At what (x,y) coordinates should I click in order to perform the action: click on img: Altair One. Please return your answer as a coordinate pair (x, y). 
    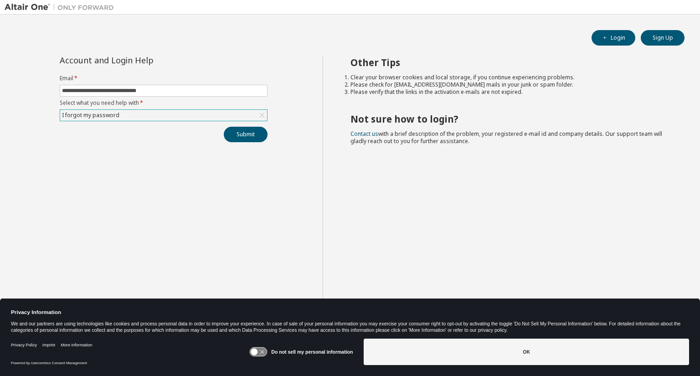
    Looking at the image, I should click on (62, 7).